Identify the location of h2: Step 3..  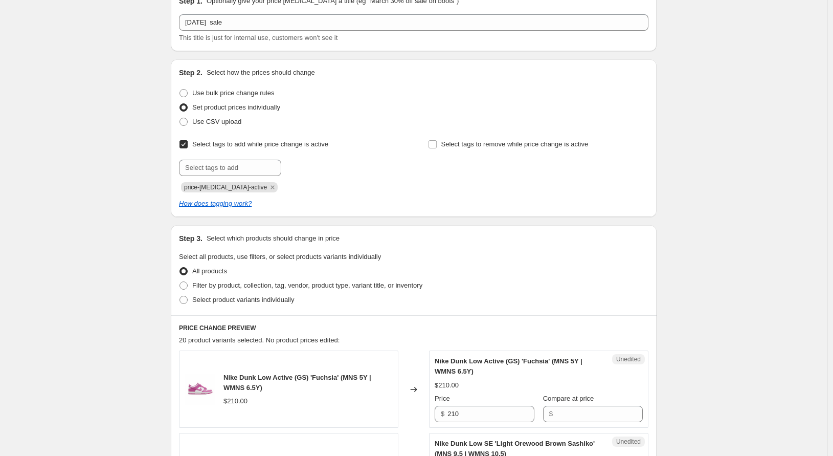
(191, 238).